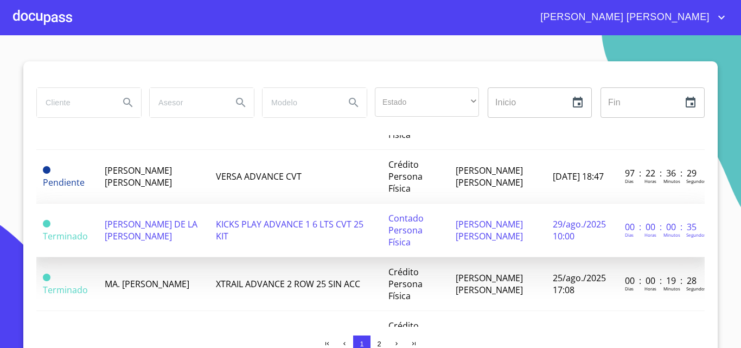 The height and width of the screenshot is (348, 741). I want to click on span: VERSA ADVANCE CVT, so click(259, 176).